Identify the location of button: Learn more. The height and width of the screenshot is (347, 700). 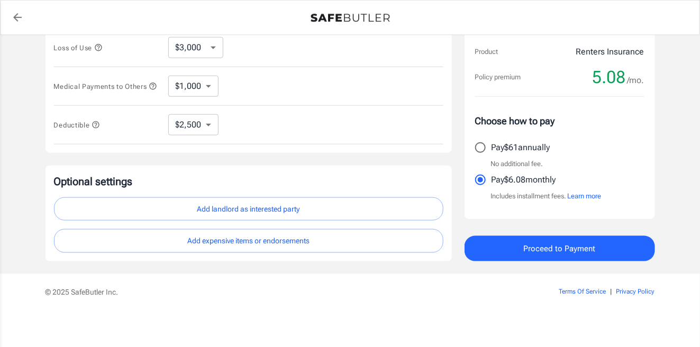
(585, 196).